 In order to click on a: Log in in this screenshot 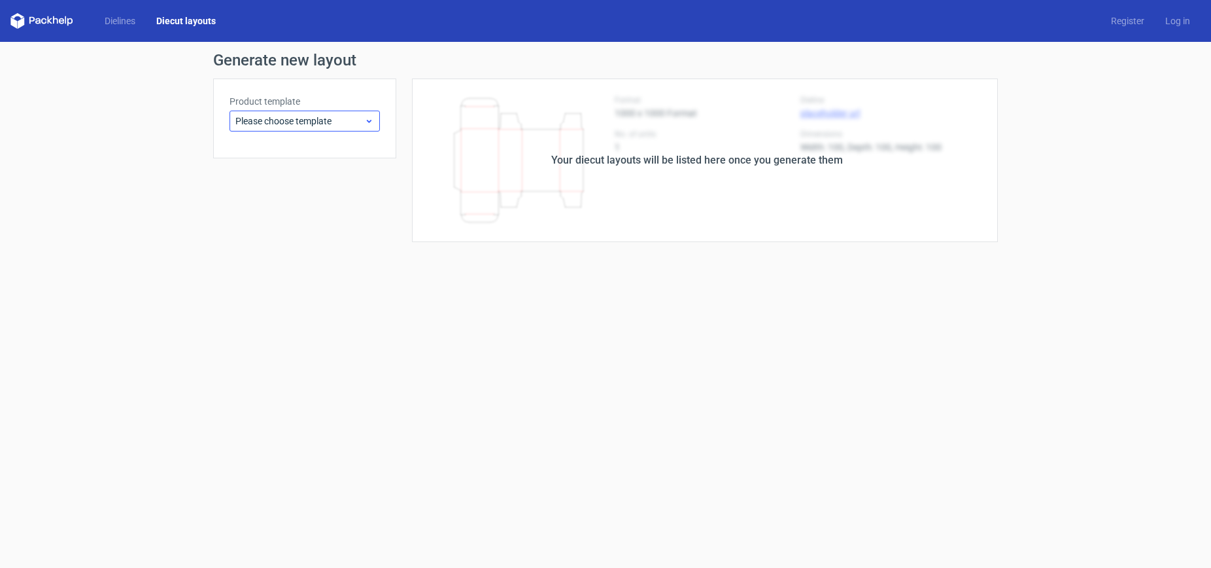, I will do `click(1178, 21)`.